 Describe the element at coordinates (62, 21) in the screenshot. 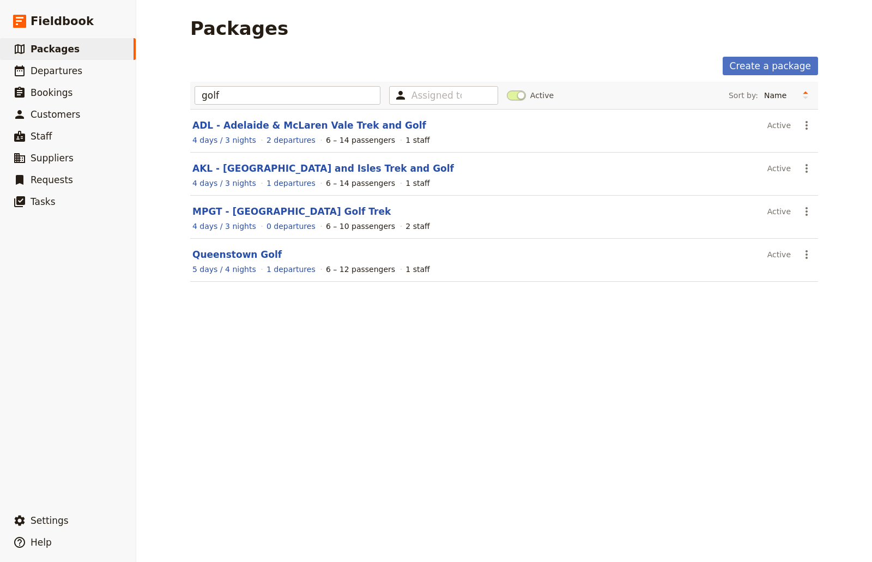

I see `span: Fieldbook` at that location.